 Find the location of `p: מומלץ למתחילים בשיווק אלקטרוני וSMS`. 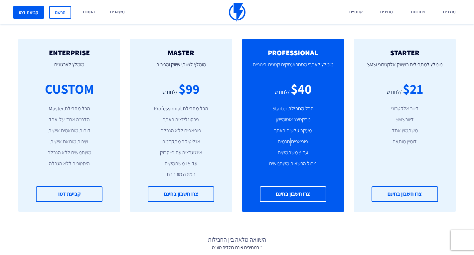

p: מומלץ למתחילים בשיווק אלקטרוני וSMS is located at coordinates (405, 68).